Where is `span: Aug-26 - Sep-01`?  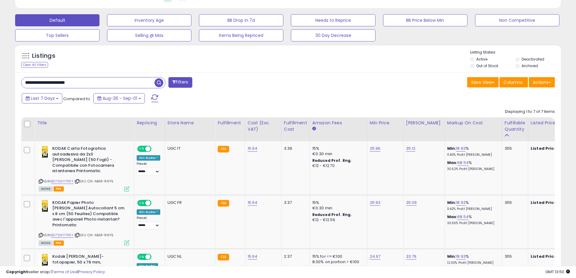
span: Aug-26 - Sep-01 is located at coordinates (120, 98).